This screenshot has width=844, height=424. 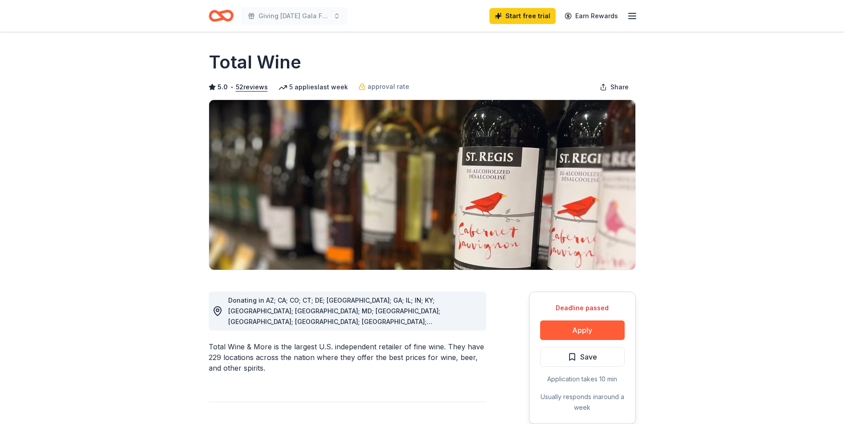 What do you see at coordinates (384, 87) in the screenshot?
I see `a: approval rate` at bounding box center [384, 87].